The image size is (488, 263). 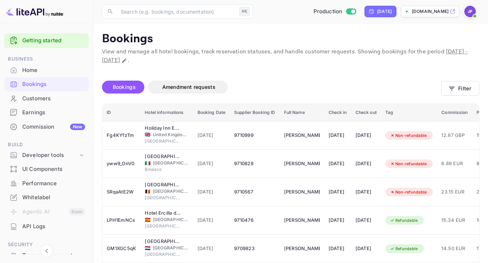 What do you see at coordinates (454, 113) in the screenshot?
I see `th: Commission` at bounding box center [454, 113].